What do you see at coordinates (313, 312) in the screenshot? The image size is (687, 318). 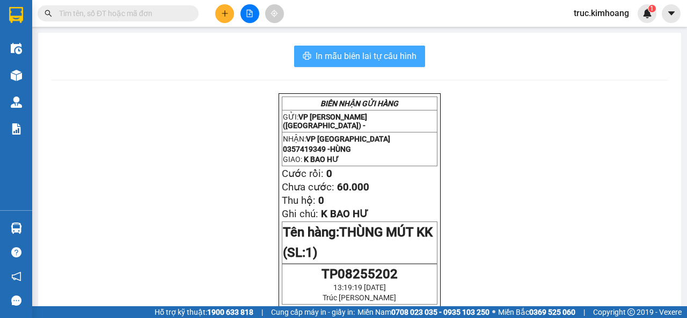 I see `span: Cung cấp máy in - giấy in:` at bounding box center [313, 312].